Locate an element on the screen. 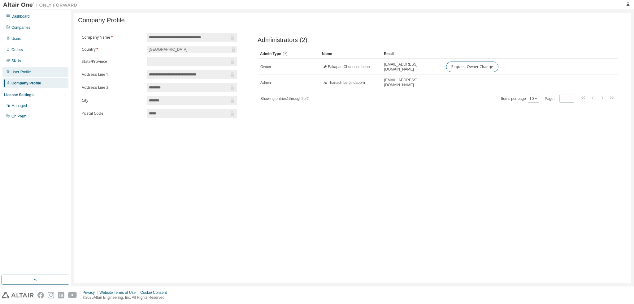 The image size is (634, 304). label: Address Line 2 is located at coordinates (113, 88).